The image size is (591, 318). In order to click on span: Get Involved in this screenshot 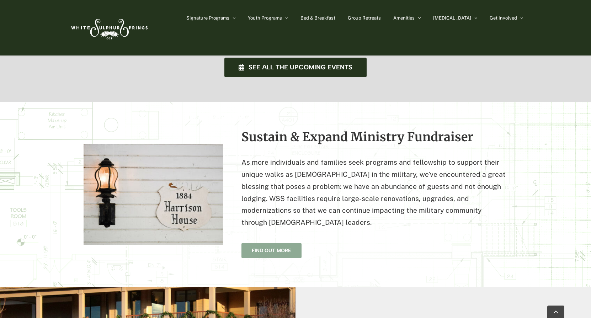, I will do `click(503, 18)`.